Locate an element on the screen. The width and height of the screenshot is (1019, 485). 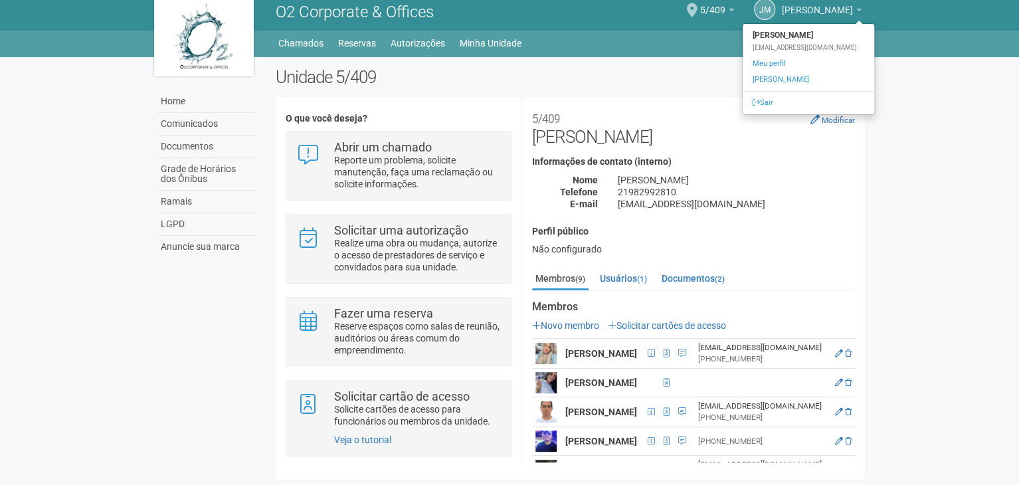
strong: E-mail is located at coordinates (584, 204).